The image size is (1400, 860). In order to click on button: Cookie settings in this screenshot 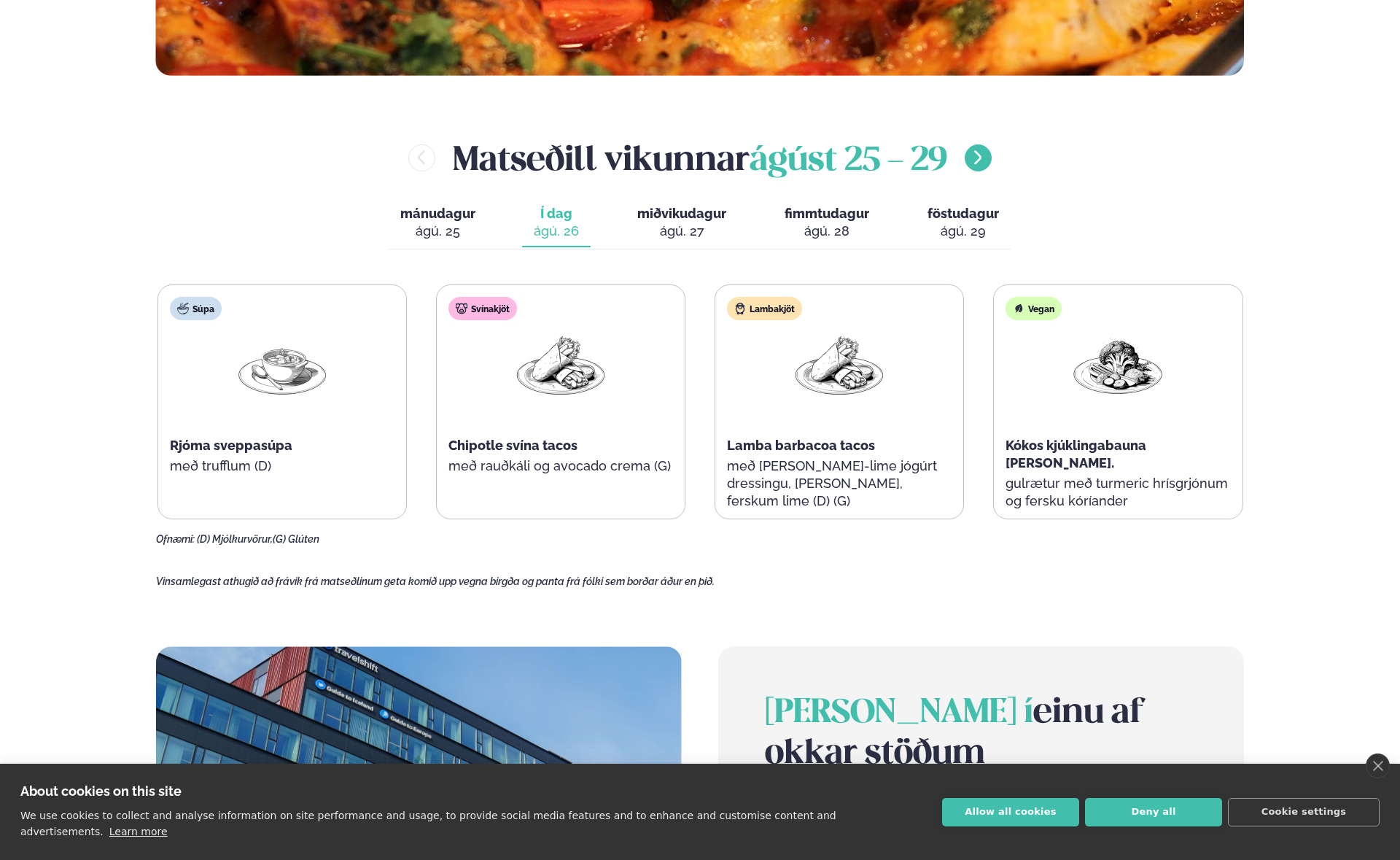, I will do `click(1303, 812)`.